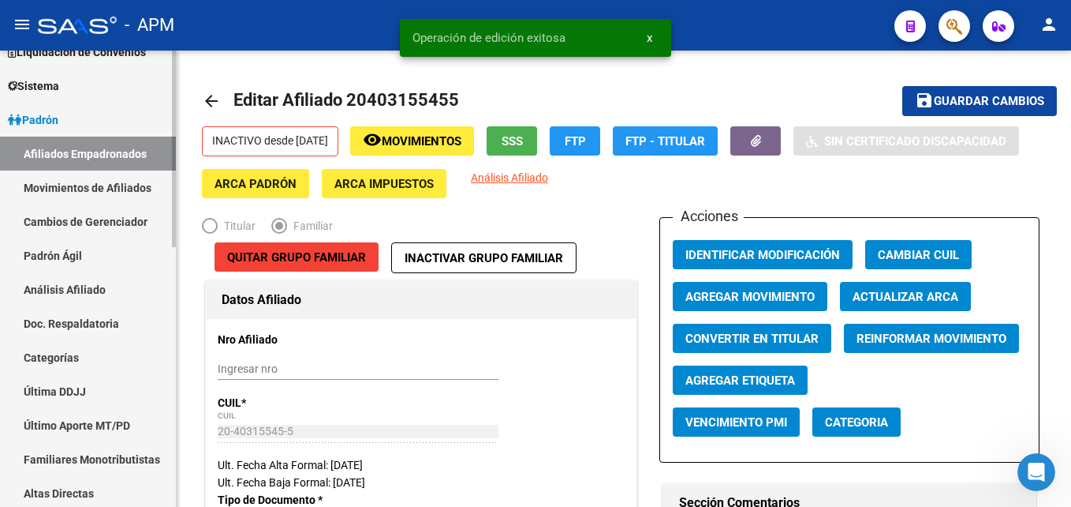  What do you see at coordinates (310, 226) in the screenshot?
I see `span: Familiar` at bounding box center [310, 226].